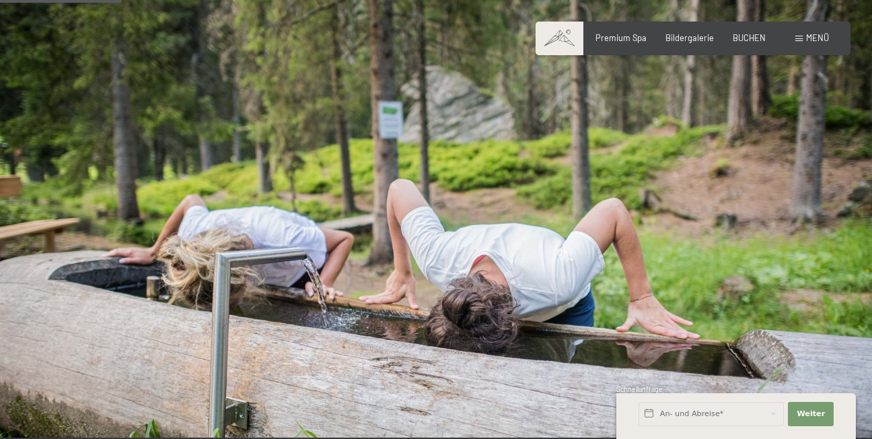  Describe the element at coordinates (621, 38) in the screenshot. I see `a: Premium Spa` at that location.